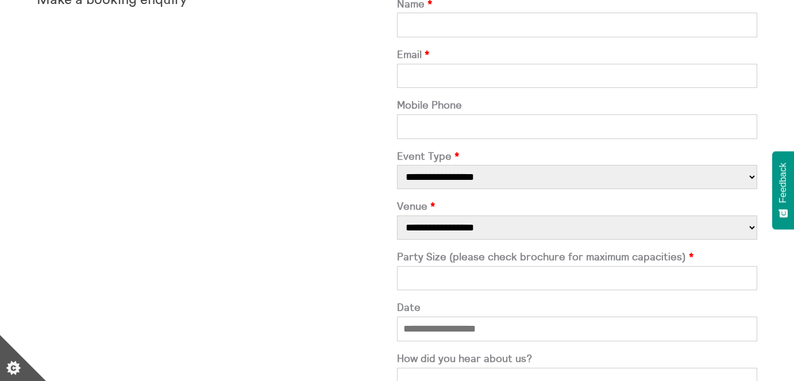 Image resolution: width=794 pixels, height=381 pixels. Describe the element at coordinates (577, 105) in the screenshot. I see `label: Mobile Phone` at that location.